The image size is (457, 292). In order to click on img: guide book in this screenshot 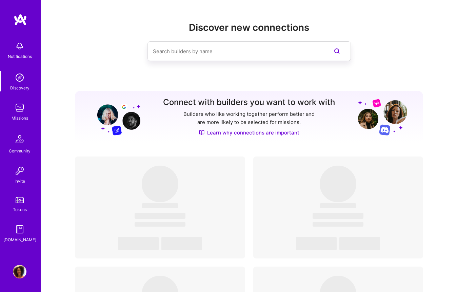, I will do `click(20, 230)`.